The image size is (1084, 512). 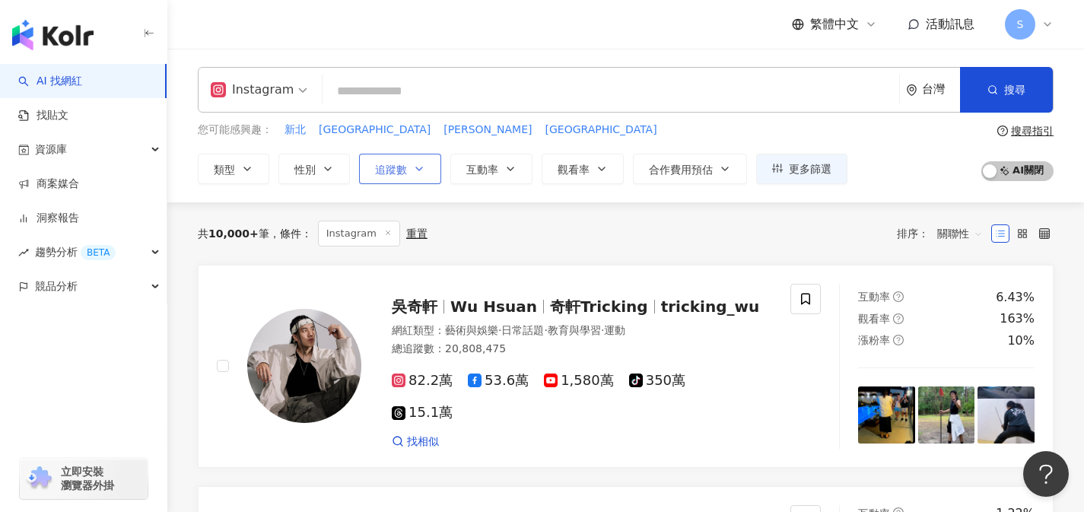 What do you see at coordinates (305, 170) in the screenshot?
I see `span: 性別` at bounding box center [305, 170].